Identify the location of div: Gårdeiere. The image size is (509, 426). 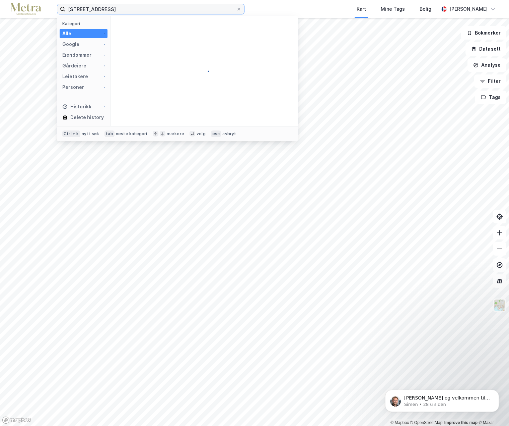
(74, 66).